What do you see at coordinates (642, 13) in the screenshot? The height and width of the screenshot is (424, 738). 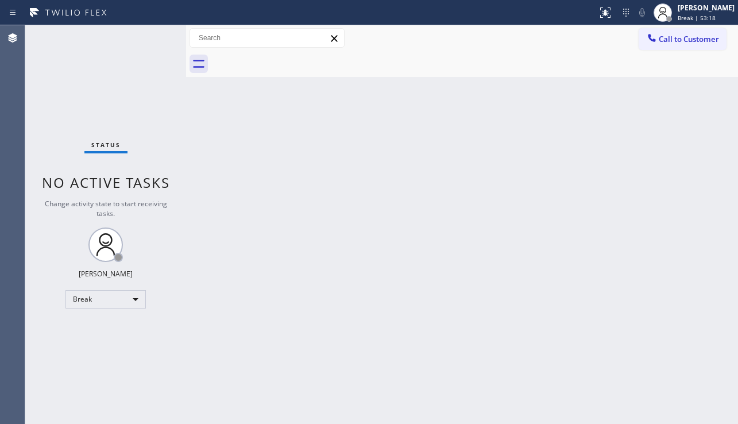 I see `button: Mute` at bounding box center [642, 13].